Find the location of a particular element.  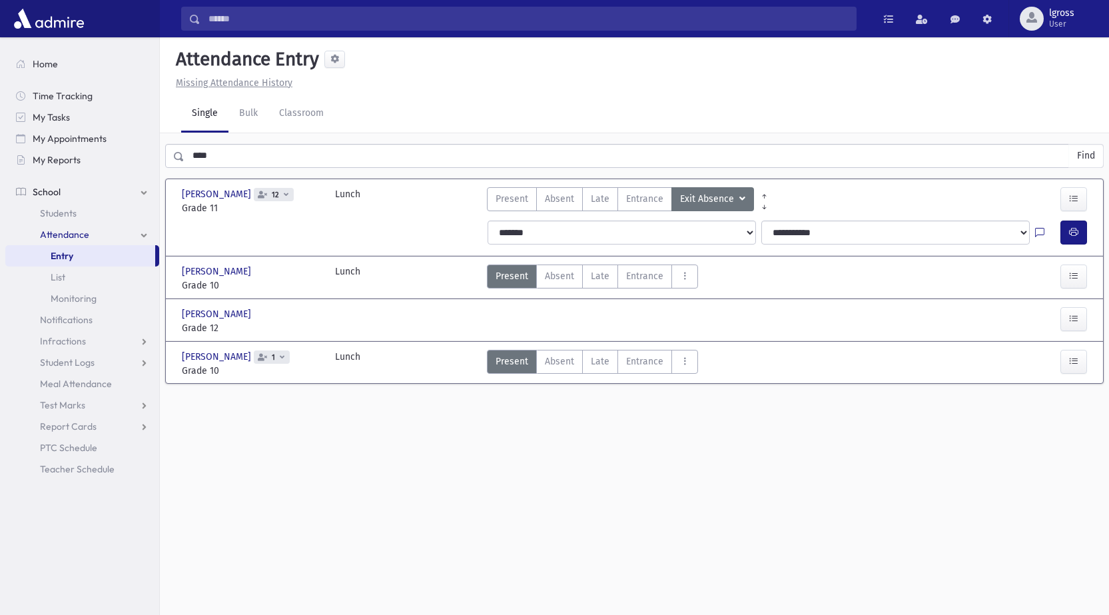

a: My Reports is located at coordinates (82, 160).